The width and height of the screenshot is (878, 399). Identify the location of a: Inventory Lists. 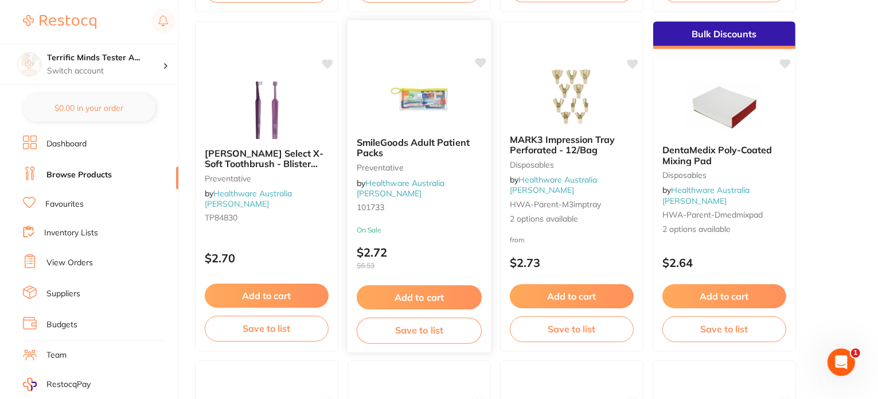
(71, 233).